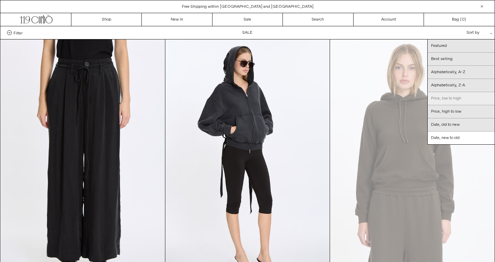 The height and width of the screenshot is (262, 495). What do you see at coordinates (461, 112) in the screenshot?
I see `a: Price, high to low` at bounding box center [461, 112].